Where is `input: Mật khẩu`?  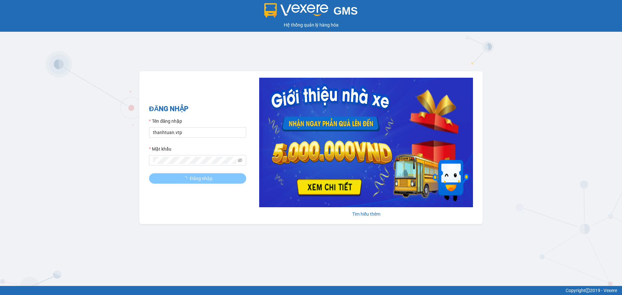
input: Mật khẩu is located at coordinates (195, 160).